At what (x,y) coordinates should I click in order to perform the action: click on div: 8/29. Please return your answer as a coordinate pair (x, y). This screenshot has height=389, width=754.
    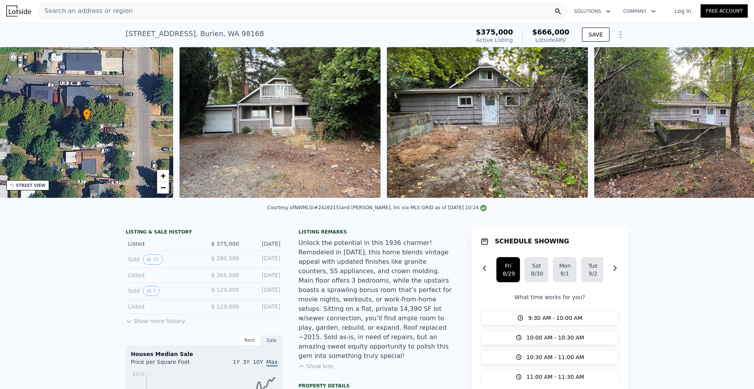
    Looking at the image, I should click on (508, 274).